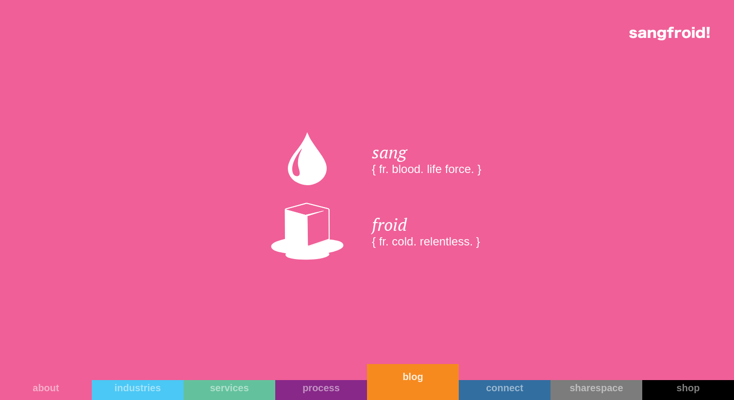 This screenshot has width=734, height=400. I want to click on div: sang, so click(426, 152).